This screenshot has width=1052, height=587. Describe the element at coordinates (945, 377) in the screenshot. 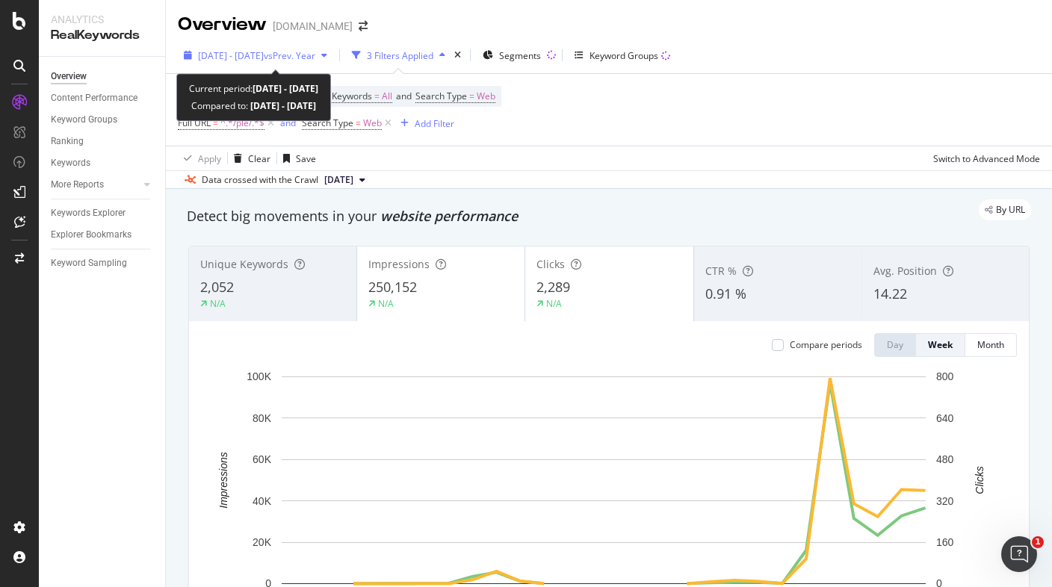

I see `text: 800` at that location.